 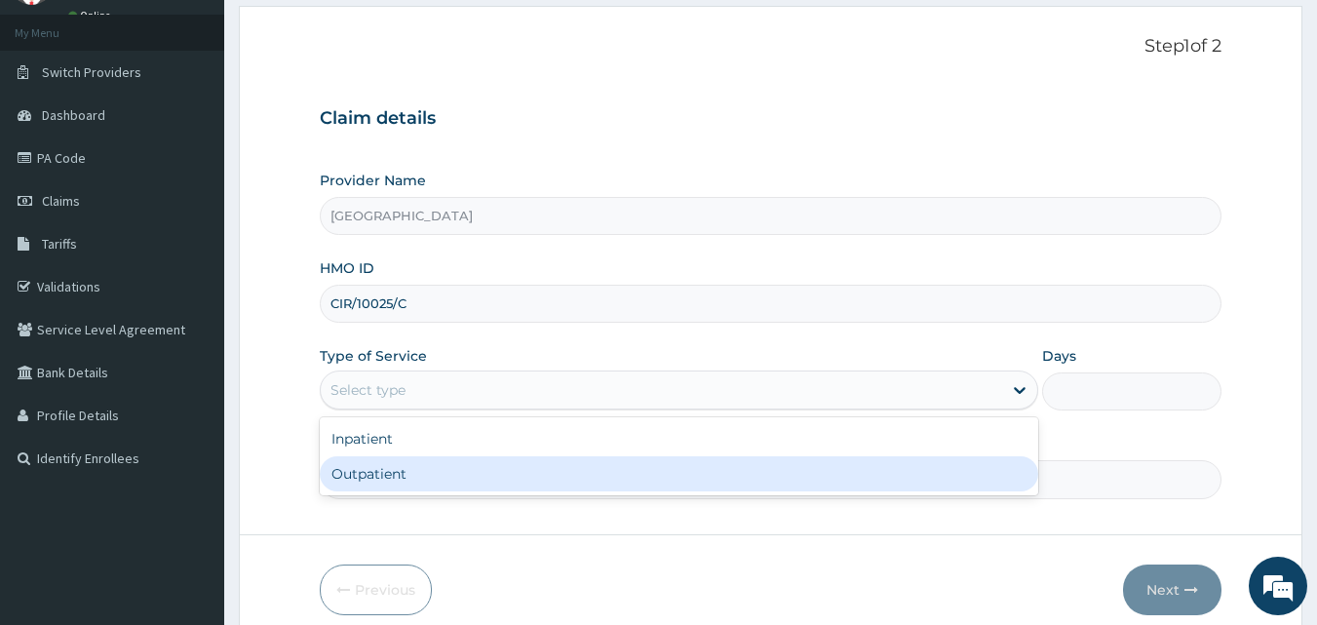 What do you see at coordinates (73, 115) in the screenshot?
I see `span: Dashboard` at bounding box center [73, 115].